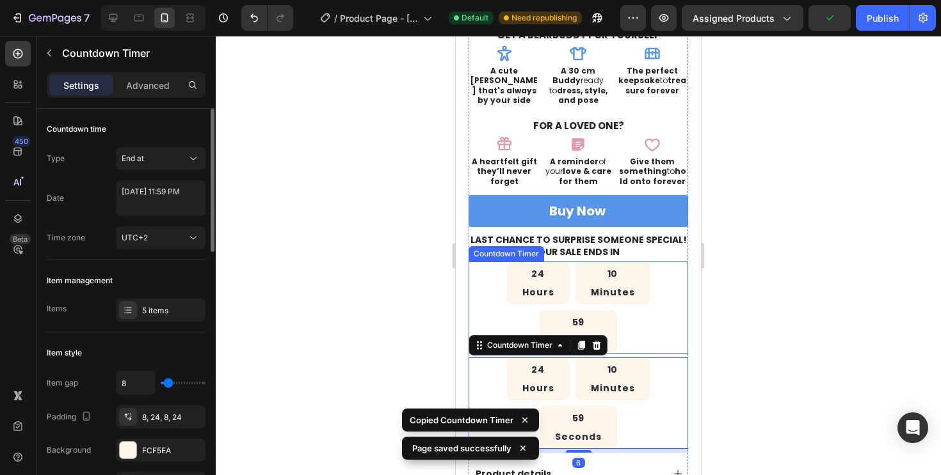 Image resolution: width=941 pixels, height=475 pixels. Describe the element at coordinates (200, 49) in the screenshot. I see `strong: treasure forever` at that location.